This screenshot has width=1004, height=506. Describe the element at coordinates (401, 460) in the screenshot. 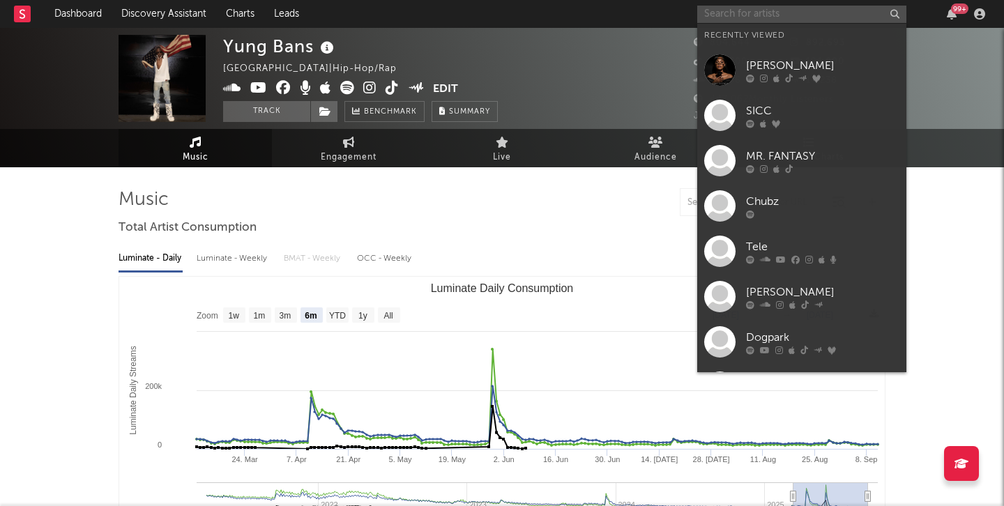

I see `text: 5. May` at that location.